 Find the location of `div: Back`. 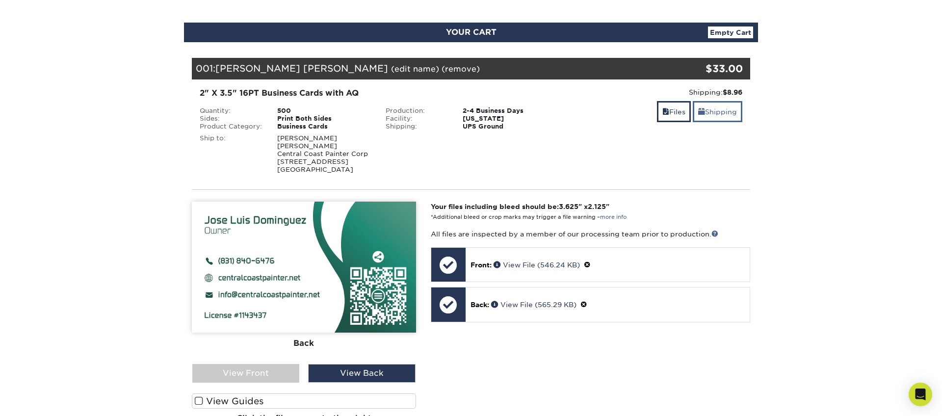

div: Back is located at coordinates (304, 344).